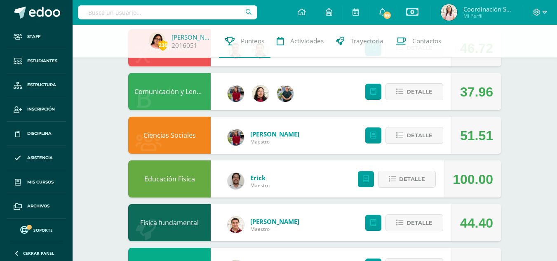  I want to click on span: Cerrar panel, so click(39, 253).